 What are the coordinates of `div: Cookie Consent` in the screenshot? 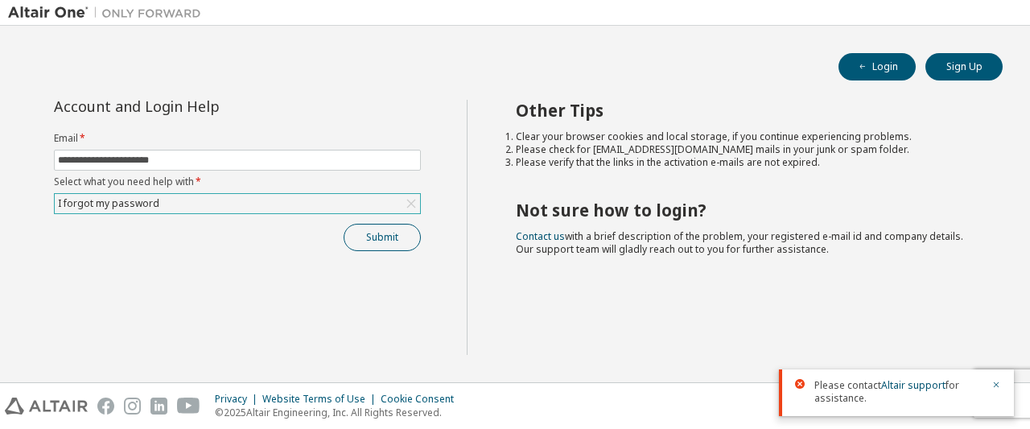 It's located at (422, 399).